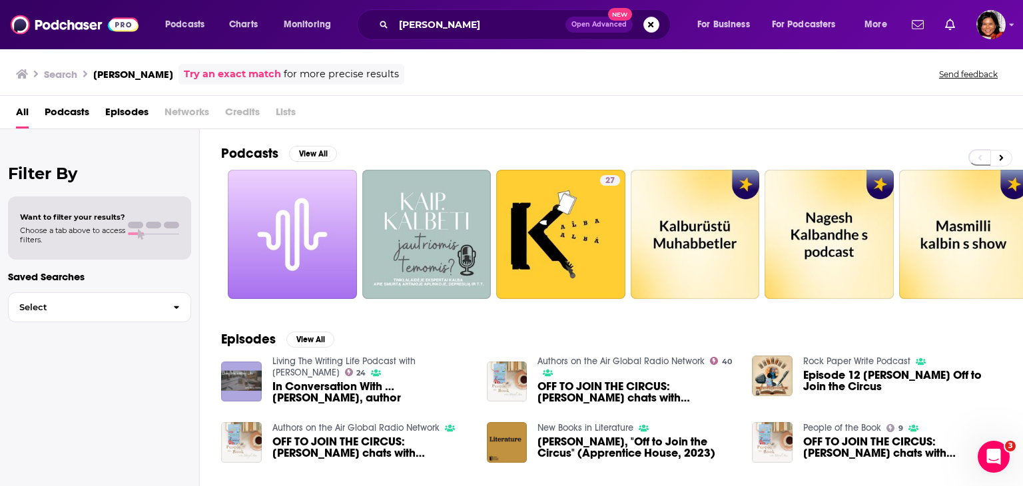  I want to click on span: Select, so click(85, 307).